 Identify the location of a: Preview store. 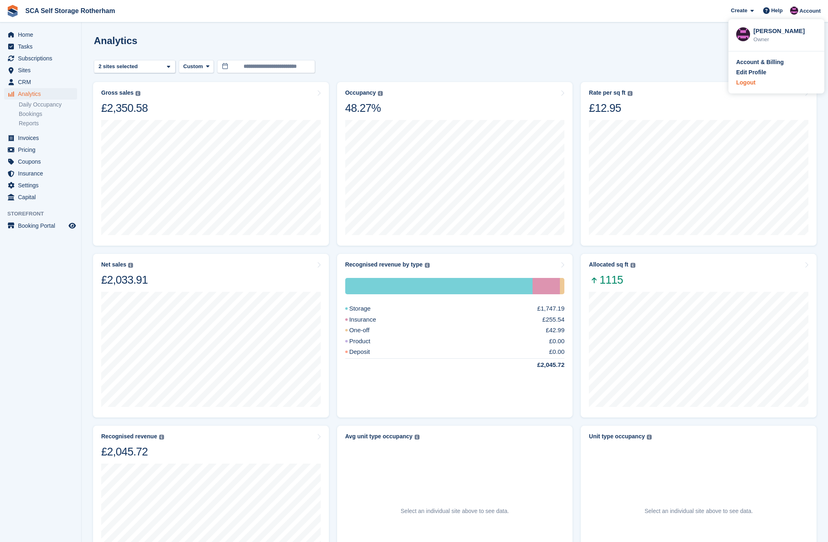
(72, 226).